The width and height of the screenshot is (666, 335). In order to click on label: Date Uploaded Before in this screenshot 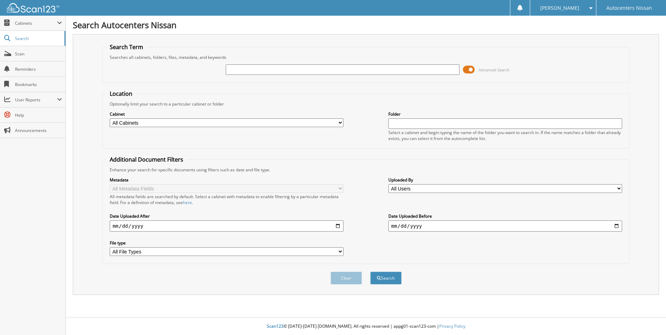, I will do `click(505, 216)`.